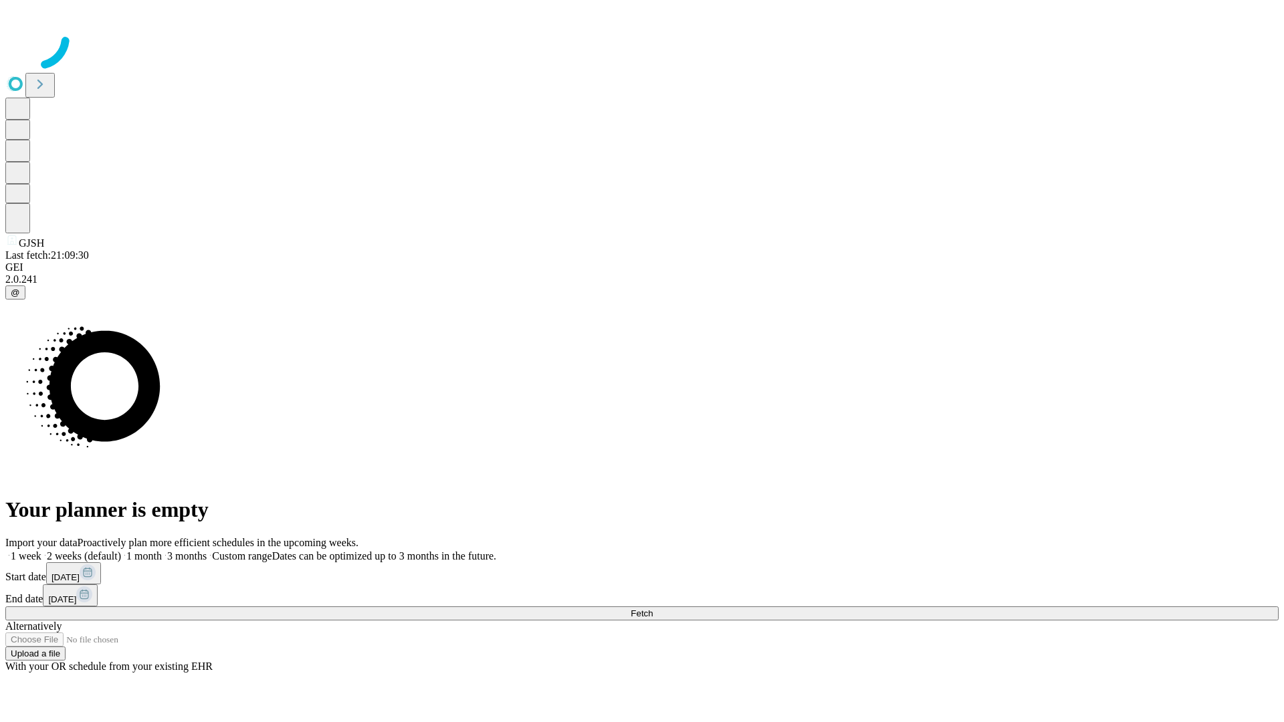  What do you see at coordinates (47, 255) in the screenshot?
I see `span: Last fetch: 21:09:30` at bounding box center [47, 255].